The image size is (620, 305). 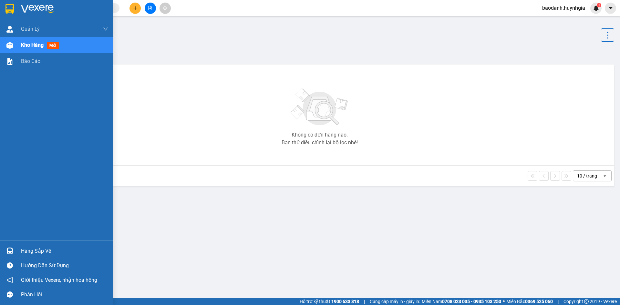 I want to click on img: logo-vxr, so click(x=10, y=9).